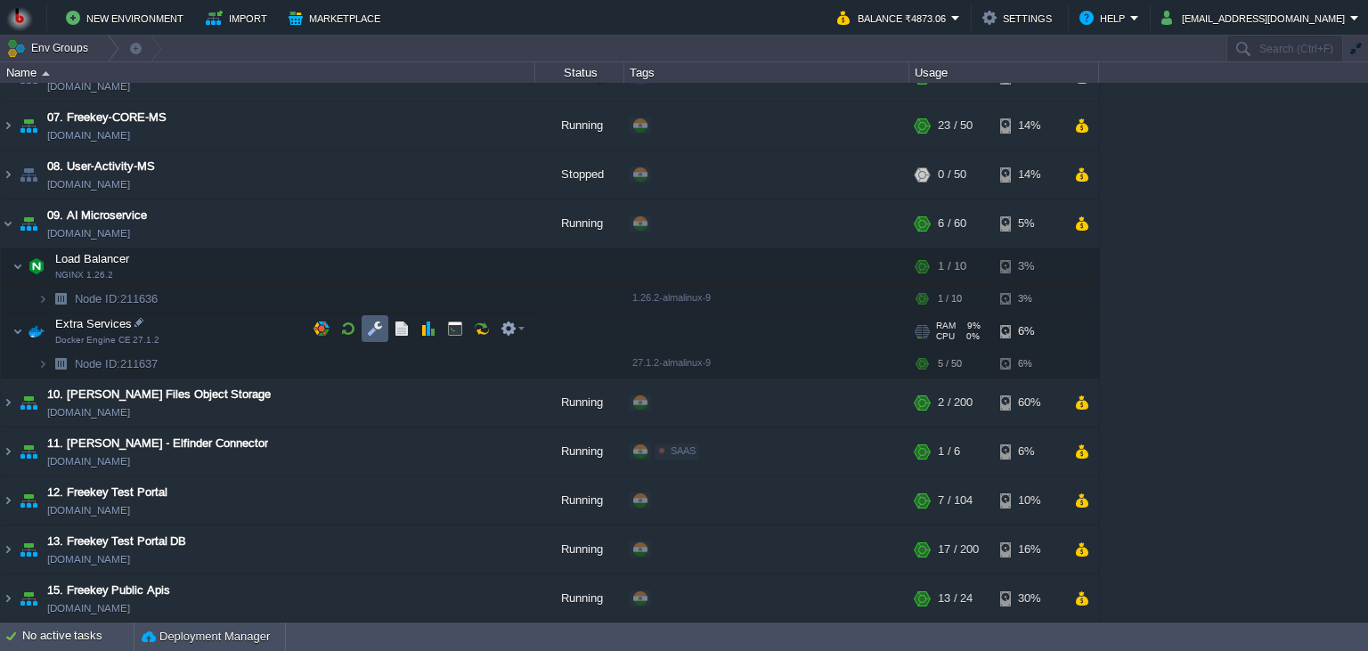 The image size is (1368, 651). What do you see at coordinates (972, 326) in the screenshot?
I see `span: 9%` at bounding box center [972, 326].